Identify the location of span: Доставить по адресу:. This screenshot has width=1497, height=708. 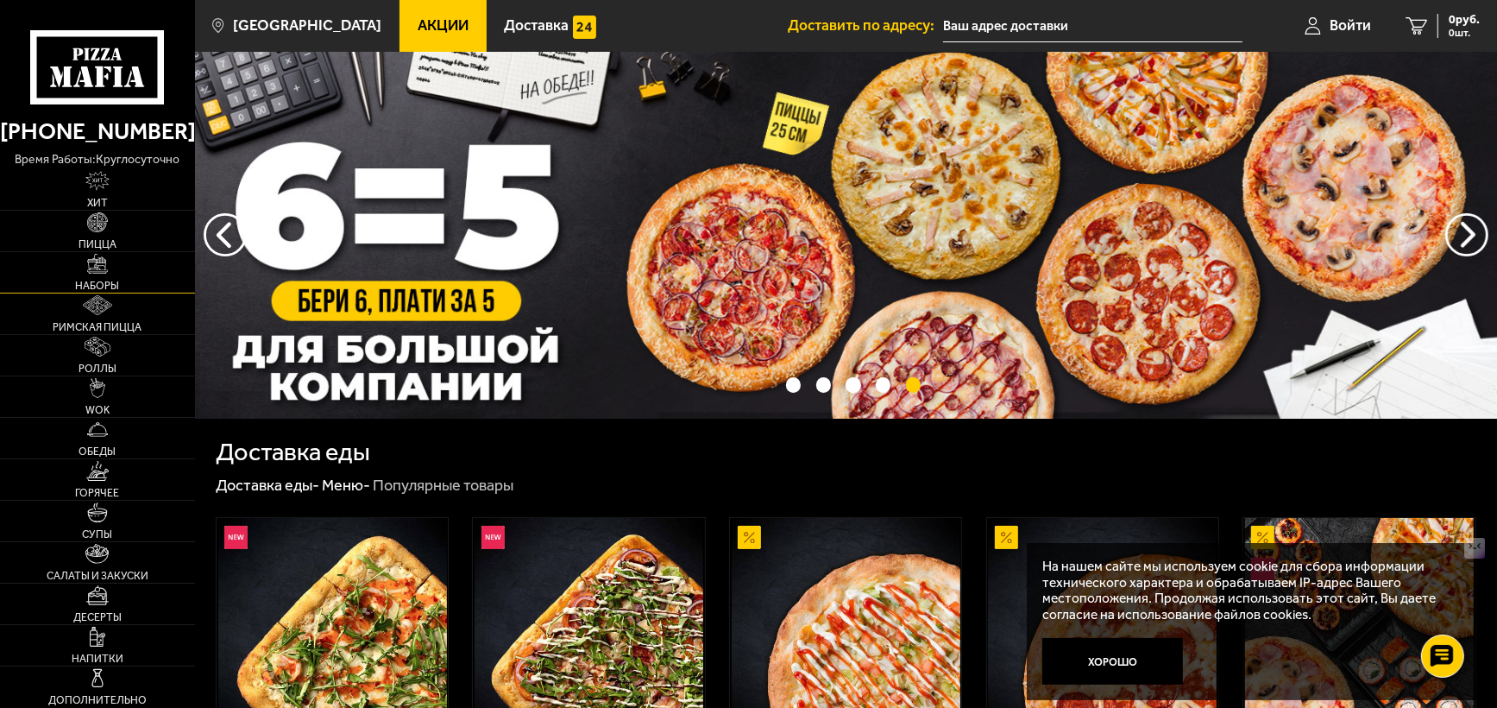
(866, 25).